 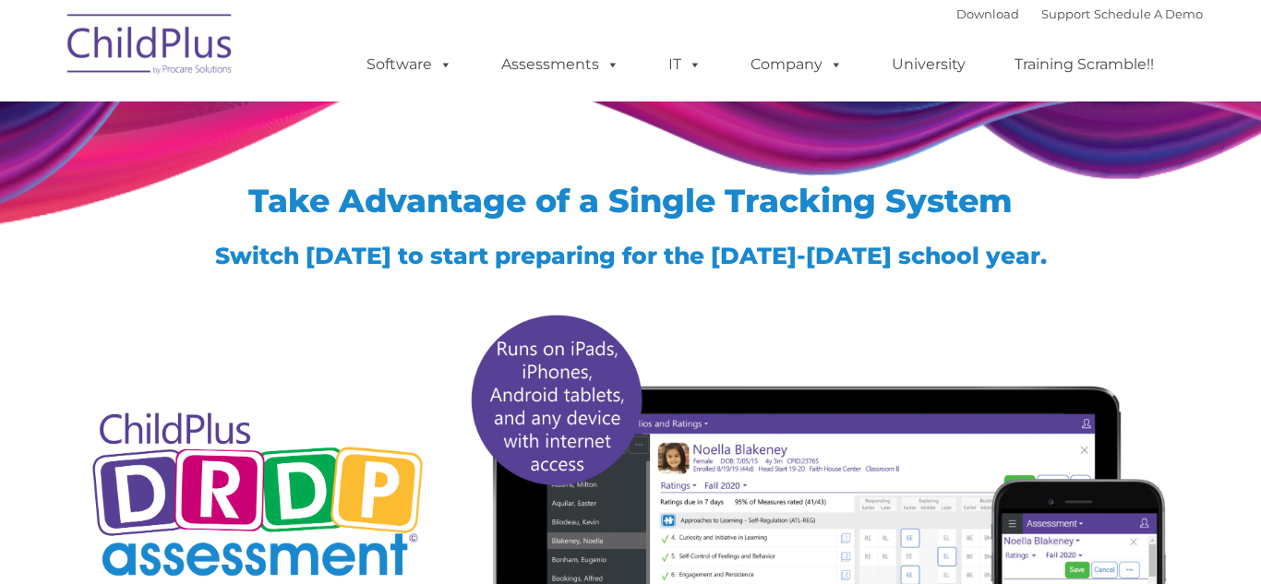 I want to click on a: Schedule A Demo, so click(x=1148, y=14).